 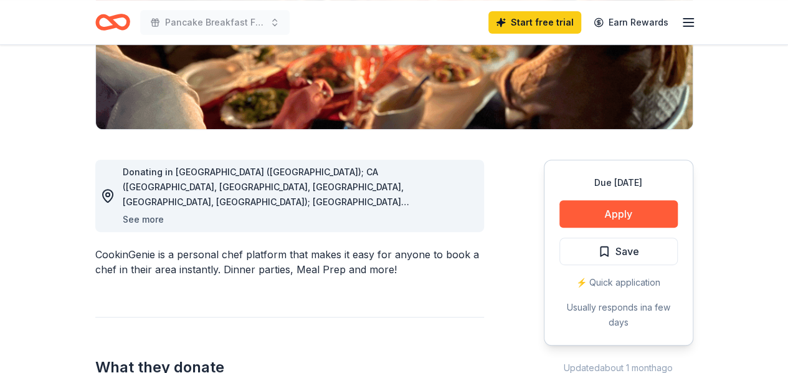 What do you see at coordinates (619, 214) in the screenshot?
I see `button: Apply` at bounding box center [619, 214].